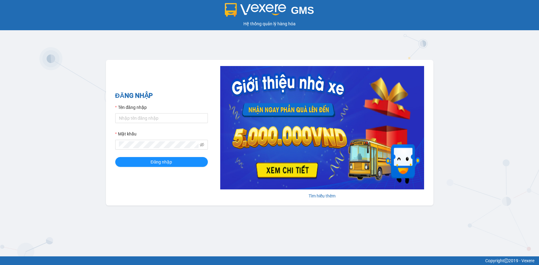 Image resolution: width=539 pixels, height=265 pixels. I want to click on span: Đăng nhập, so click(162, 162).